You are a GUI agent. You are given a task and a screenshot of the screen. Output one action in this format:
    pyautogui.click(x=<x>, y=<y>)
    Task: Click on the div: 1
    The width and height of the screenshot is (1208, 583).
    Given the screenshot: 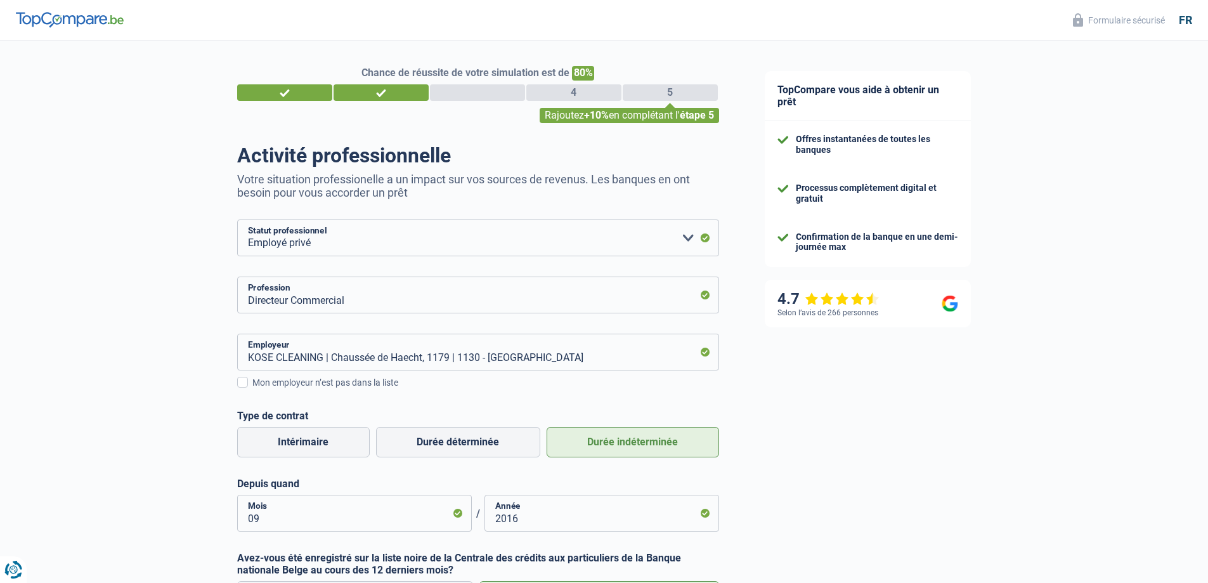 What is the action you would take?
    pyautogui.click(x=285, y=93)
    